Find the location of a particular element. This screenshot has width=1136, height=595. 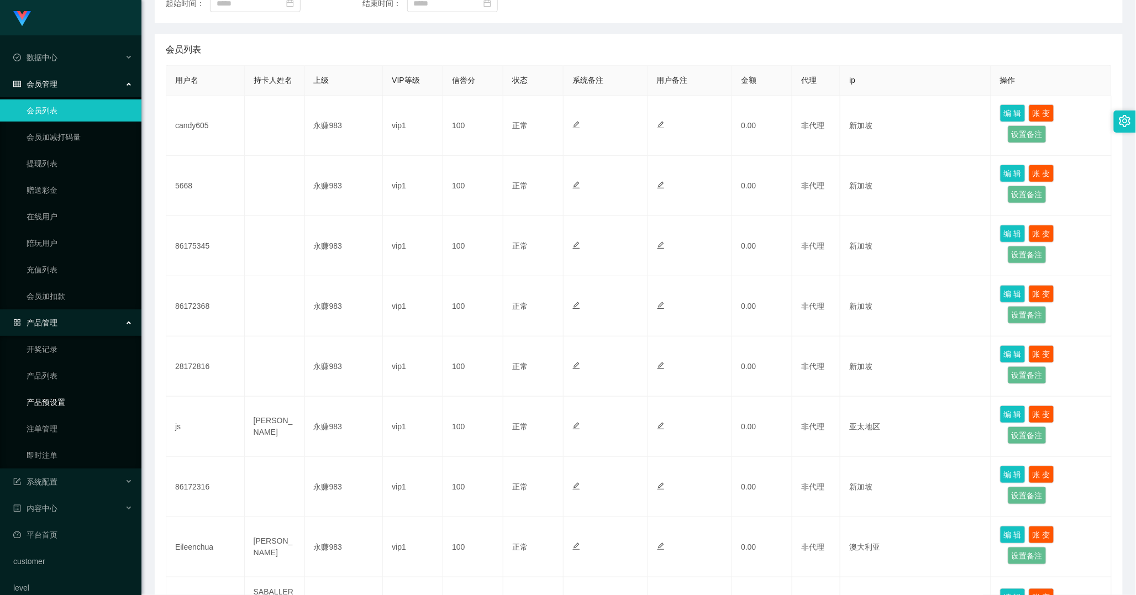

td: 86172368 is located at coordinates (205, 306).